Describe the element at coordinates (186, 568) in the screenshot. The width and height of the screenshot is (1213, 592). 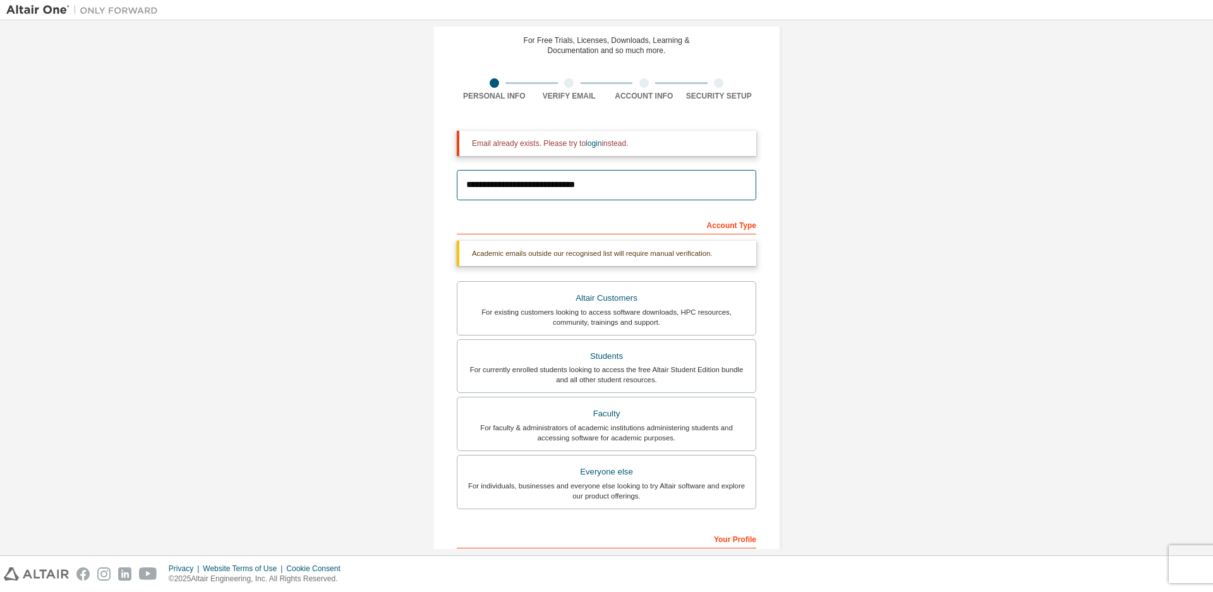
I see `div: Privacy` at that location.